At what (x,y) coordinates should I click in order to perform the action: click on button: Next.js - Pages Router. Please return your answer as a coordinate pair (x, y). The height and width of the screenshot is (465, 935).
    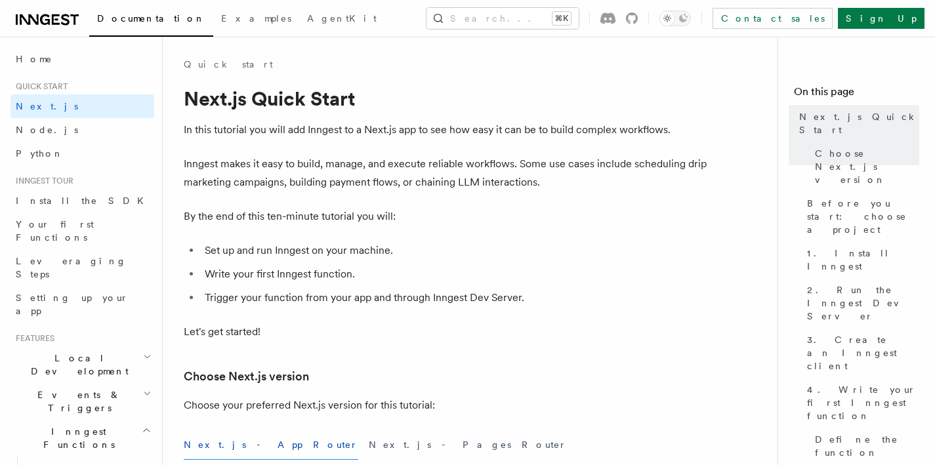
    Looking at the image, I should click on (468, 445).